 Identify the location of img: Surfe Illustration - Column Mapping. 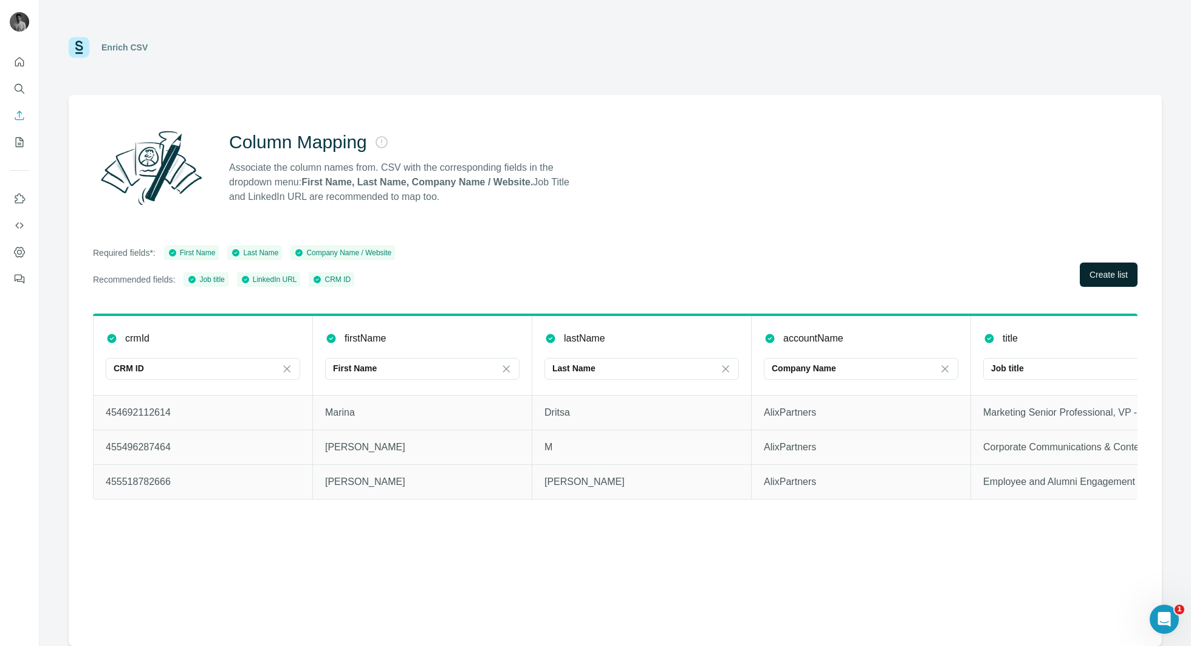
(151, 168).